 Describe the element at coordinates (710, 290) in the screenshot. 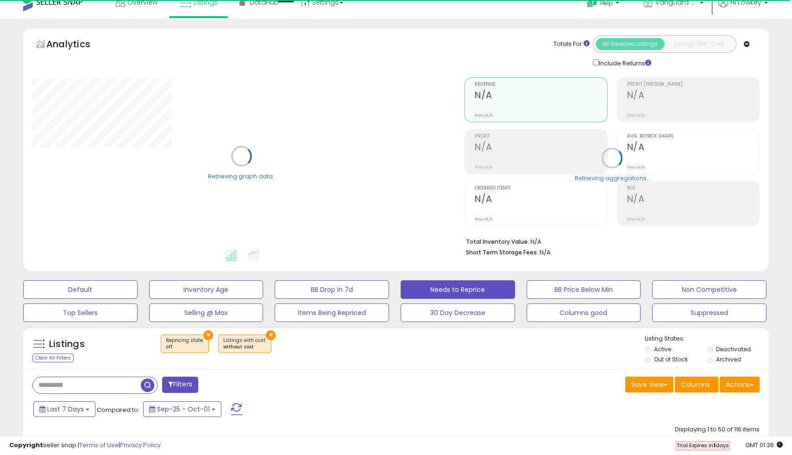

I see `button: Non Competitive` at that location.